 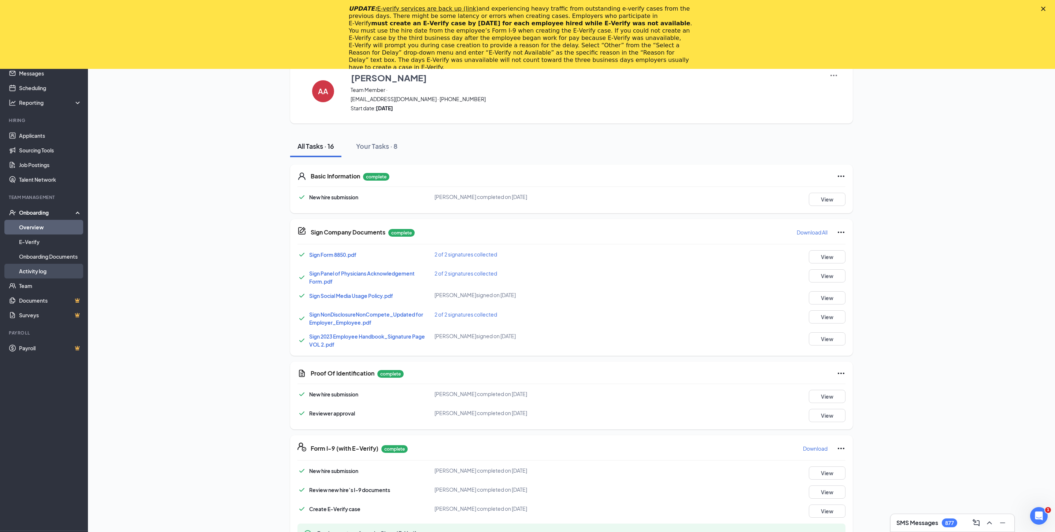 What do you see at coordinates (428, 8) in the screenshot?
I see `a: E-verify services are back up (link)` at bounding box center [428, 8].